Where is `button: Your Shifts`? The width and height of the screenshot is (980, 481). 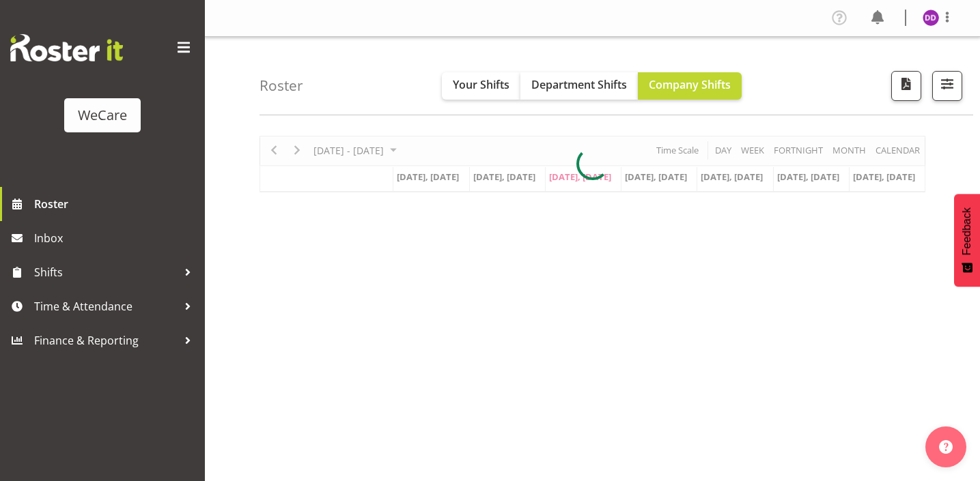 button: Your Shifts is located at coordinates (481, 86).